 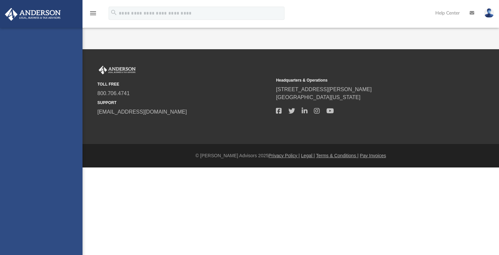 I want to click on i: menu, so click(x=93, y=13).